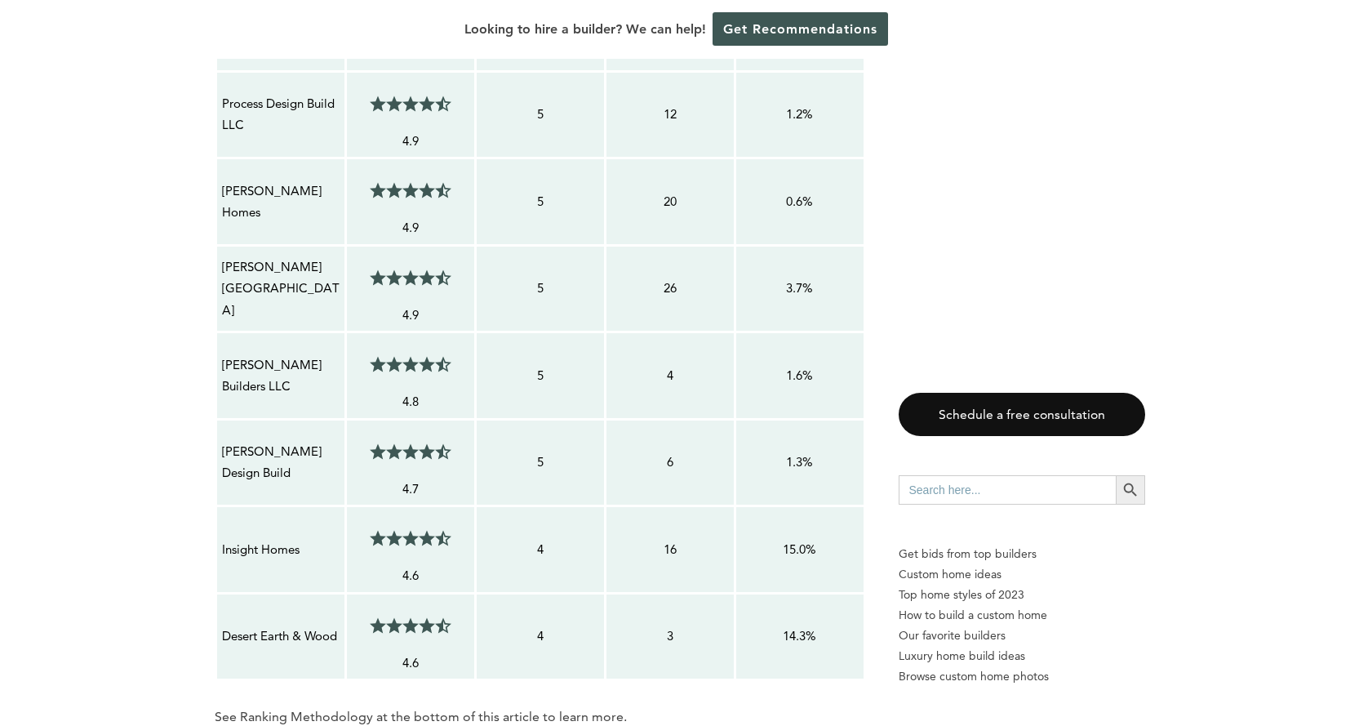 The height and width of the screenshot is (726, 1359). What do you see at coordinates (281, 636) in the screenshot?
I see `p: Desert Earth & Wood` at bounding box center [281, 636].